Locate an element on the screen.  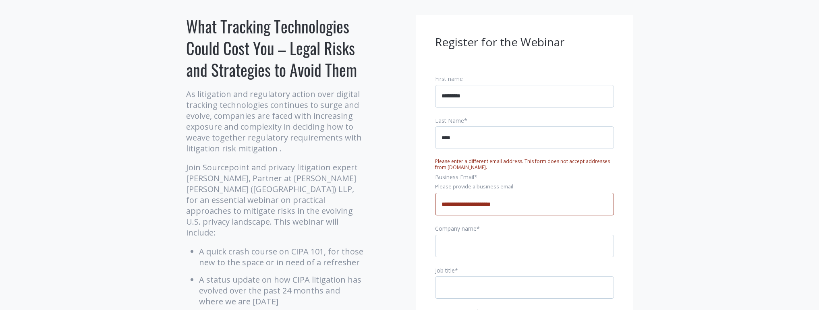
span: First name is located at coordinates (449, 79).